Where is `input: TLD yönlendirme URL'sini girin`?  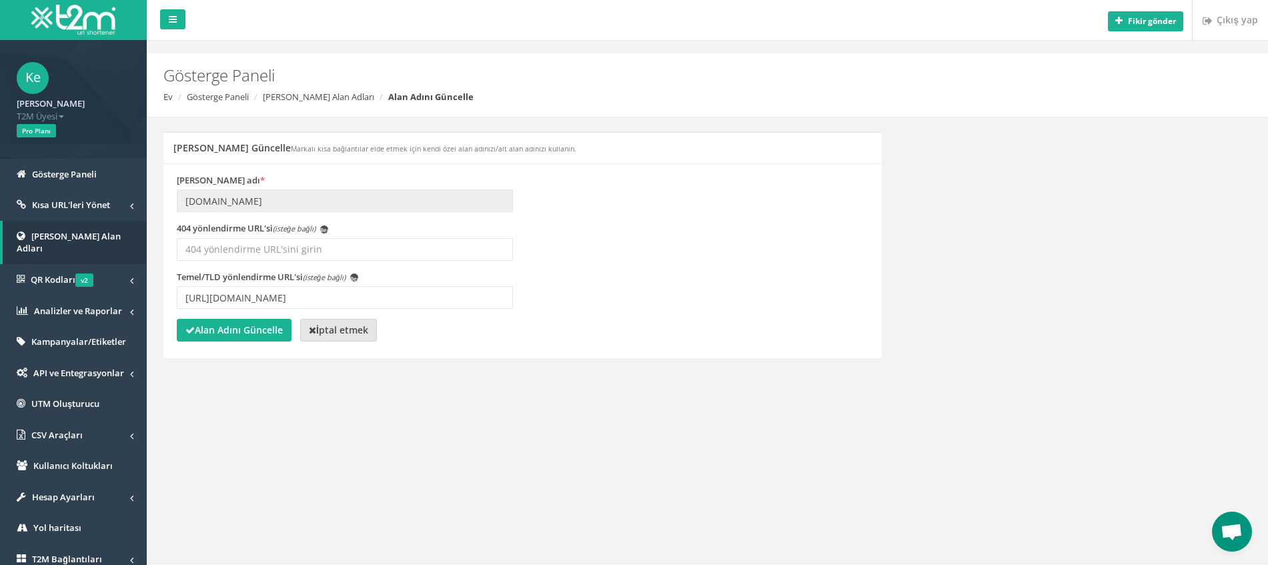
input: TLD yönlendirme URL'sini girin is located at coordinates (345, 298).